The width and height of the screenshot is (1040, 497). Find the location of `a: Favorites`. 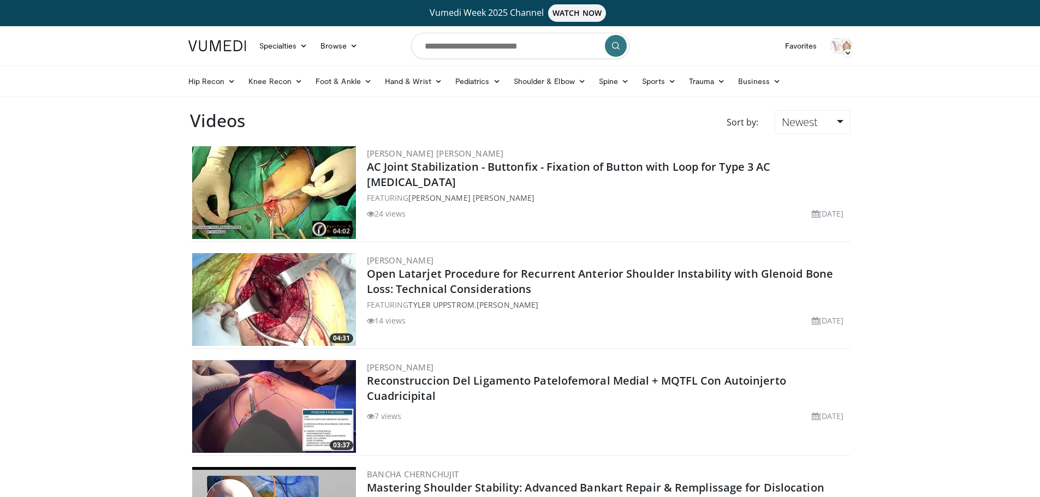

a: Favorites is located at coordinates (801, 46).